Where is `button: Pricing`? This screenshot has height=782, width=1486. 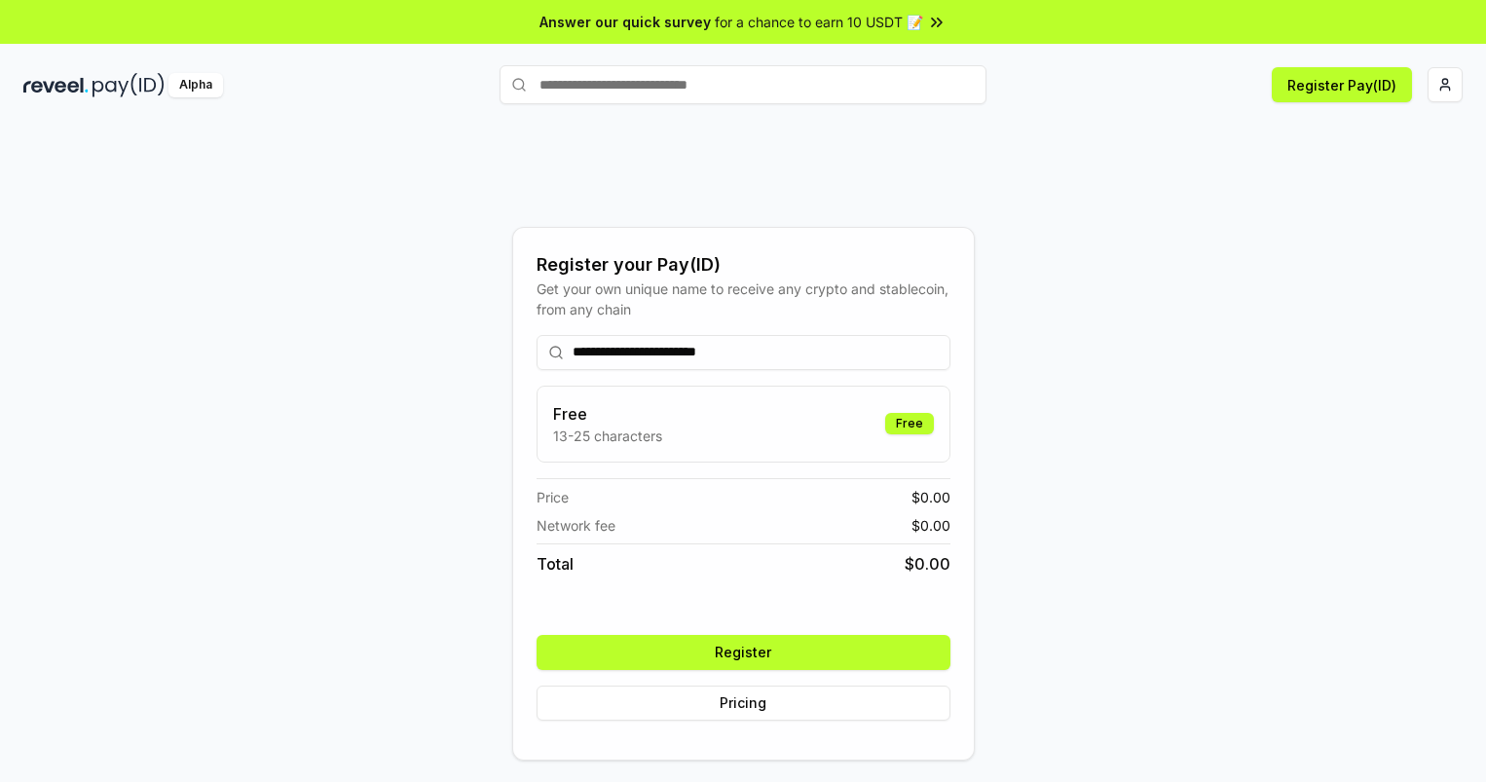
button: Pricing is located at coordinates (743, 703).